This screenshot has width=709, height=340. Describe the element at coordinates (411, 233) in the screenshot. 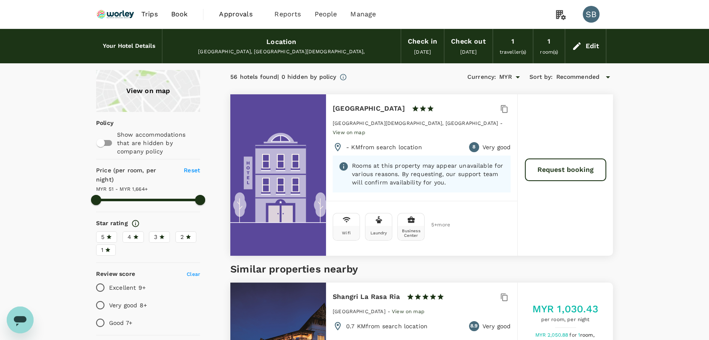

I see `div: Business Center` at that location.